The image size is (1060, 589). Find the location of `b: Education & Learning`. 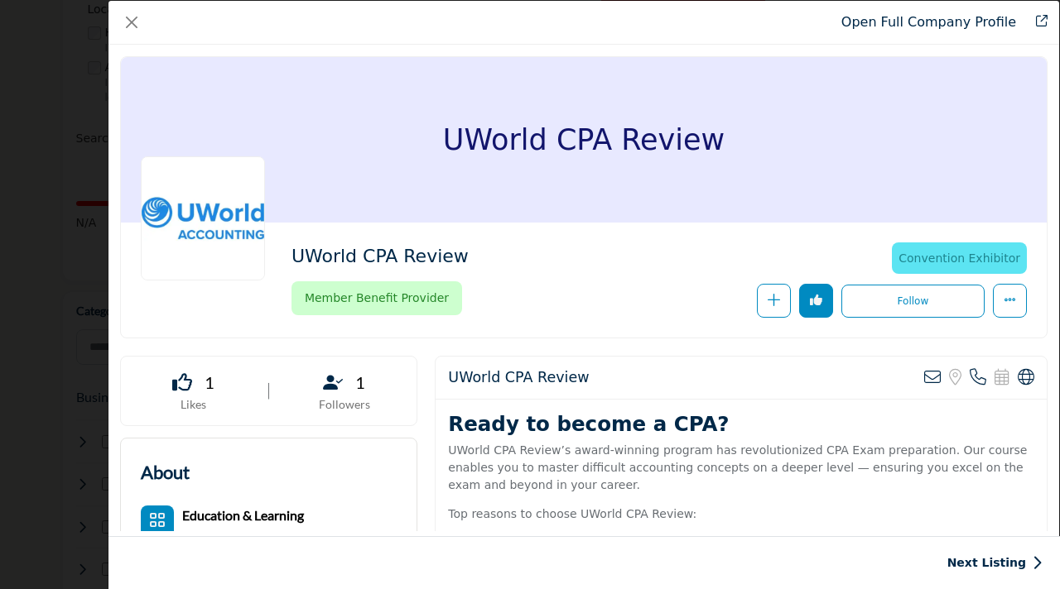

b: Education & Learning is located at coordinates (243, 515).